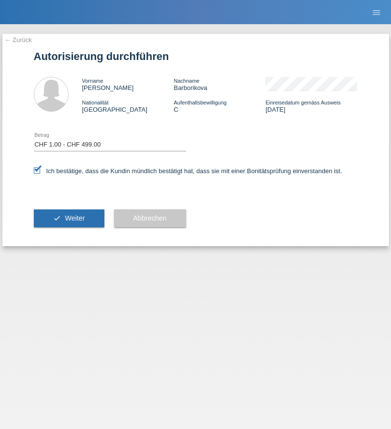 This screenshot has width=391, height=429. I want to click on div: Barborikova, so click(219, 84).